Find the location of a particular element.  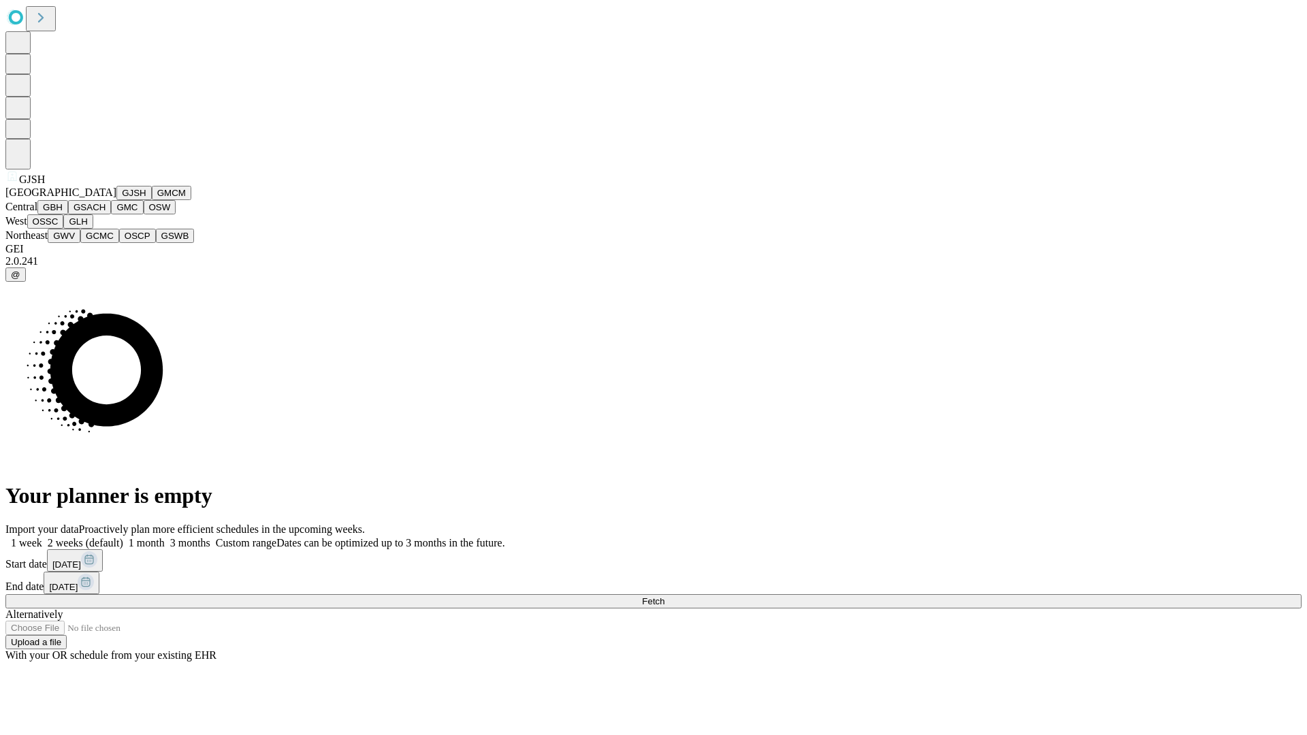

span: Northeast is located at coordinates (27, 235).